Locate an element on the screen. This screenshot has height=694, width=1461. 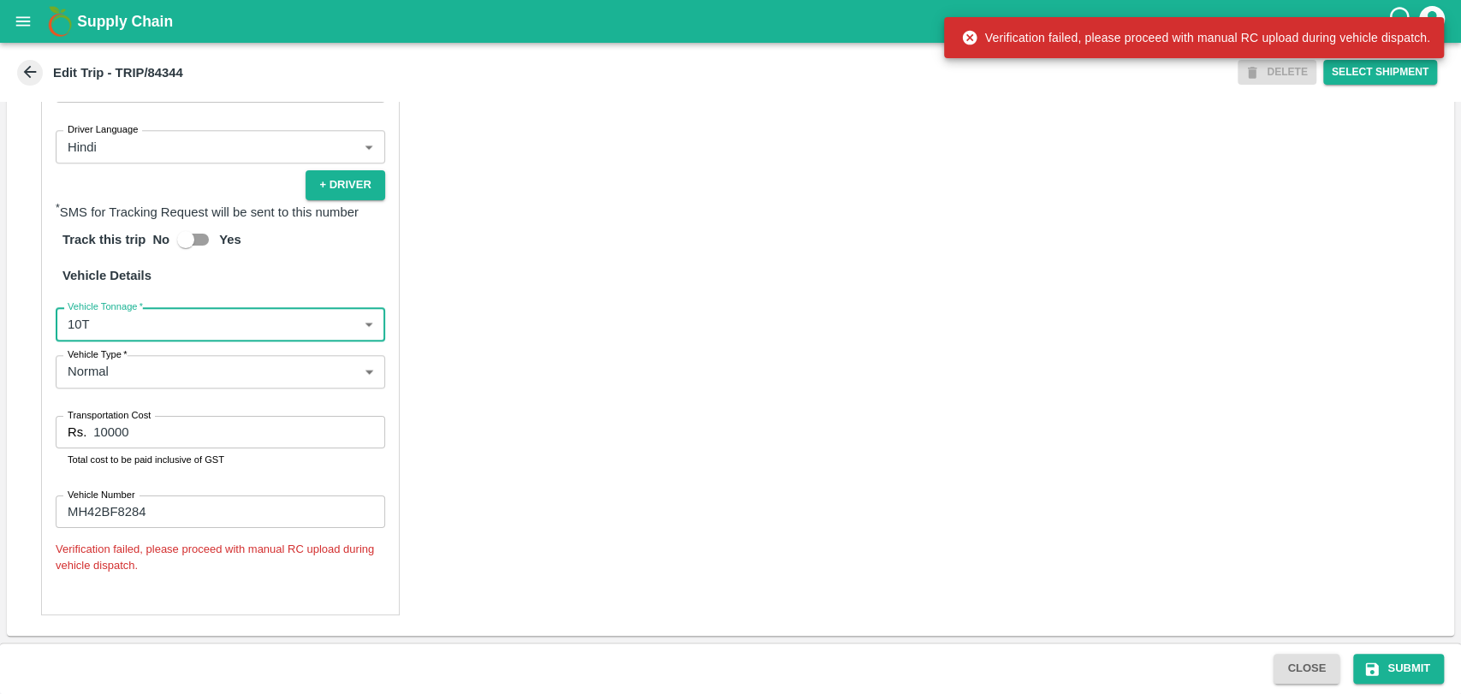
div: account of current user is located at coordinates (1432, 21).